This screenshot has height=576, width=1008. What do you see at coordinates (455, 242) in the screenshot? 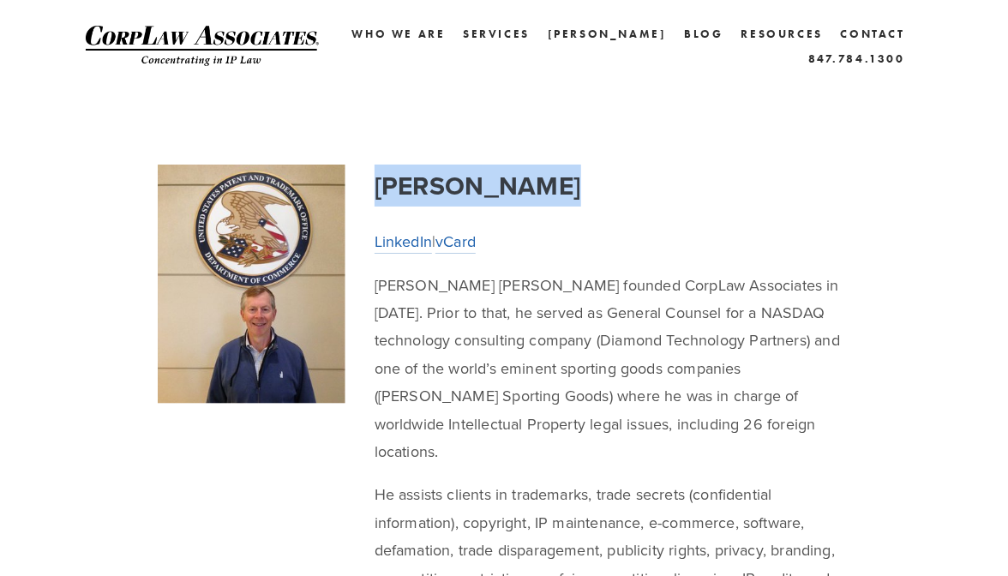
I see `a: vCard` at bounding box center [455, 242].